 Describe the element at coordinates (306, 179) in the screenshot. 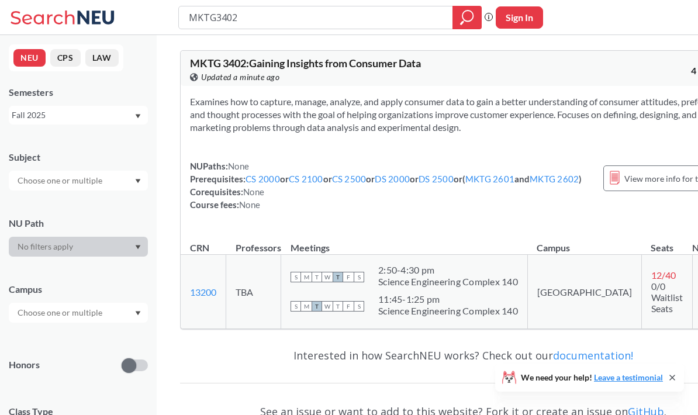

I see `a: CS 2100` at that location.